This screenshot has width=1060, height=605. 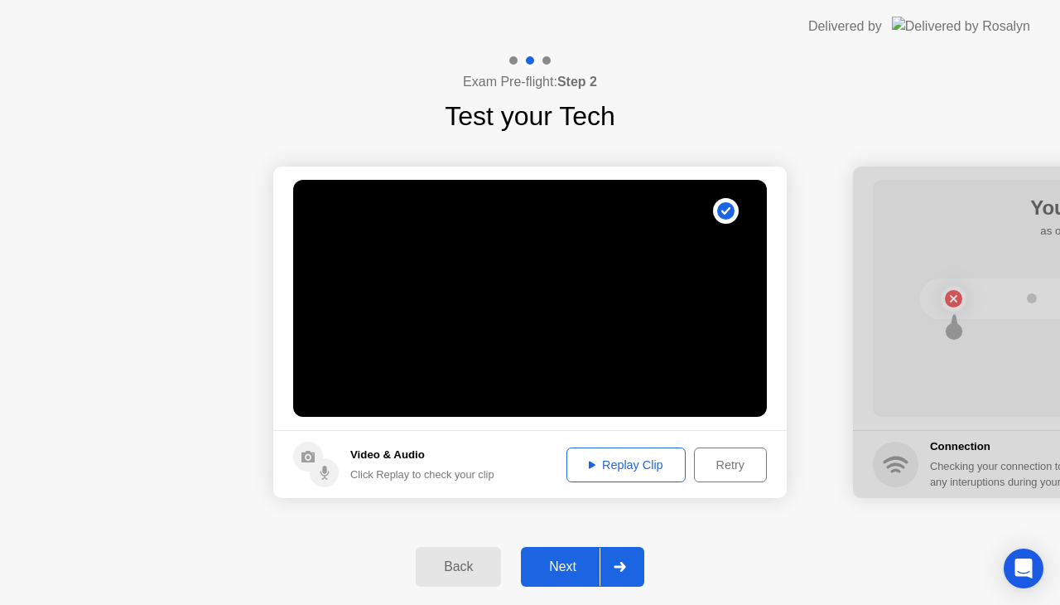 What do you see at coordinates (422, 455) in the screenshot?
I see `h5: Video & Audio` at bounding box center [422, 455].